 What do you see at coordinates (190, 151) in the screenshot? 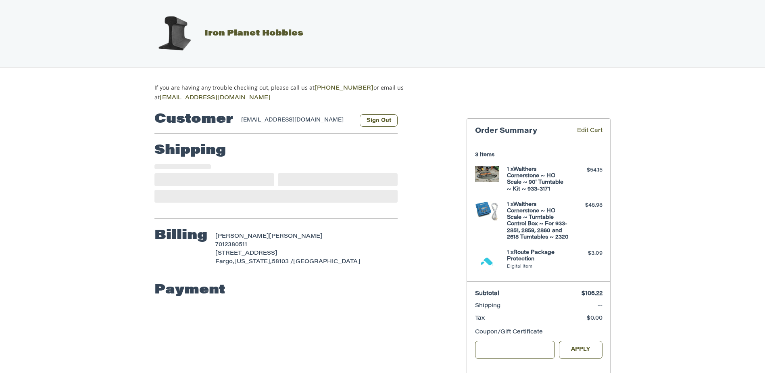
I see `h2: Shipping` at bounding box center [190, 151].